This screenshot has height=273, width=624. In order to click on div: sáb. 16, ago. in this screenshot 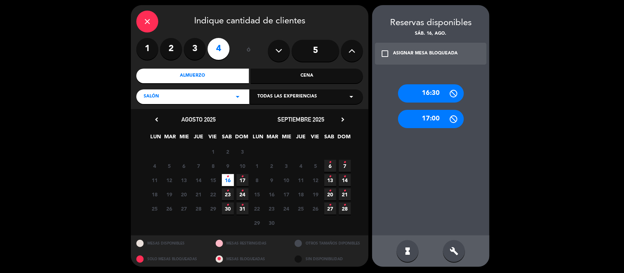, I will do `click(430, 34)`.